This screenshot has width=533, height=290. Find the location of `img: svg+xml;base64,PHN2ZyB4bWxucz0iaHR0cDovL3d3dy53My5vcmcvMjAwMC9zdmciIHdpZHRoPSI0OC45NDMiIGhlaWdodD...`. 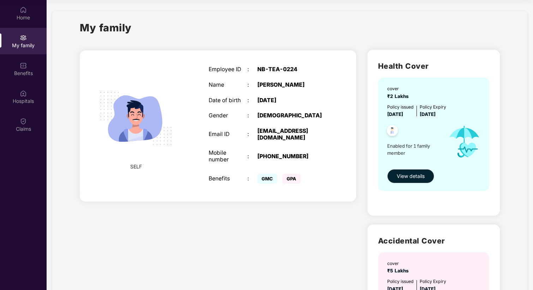

img: svg+xml;base64,PHN2ZyB4bWxucz0iaHR0cDovL3d3dy53My5vcmcvMjAwMC9zdmciIHdpZHRoPSI0OC45NDMiIGhlaWdodD... is located at coordinates (392, 132).